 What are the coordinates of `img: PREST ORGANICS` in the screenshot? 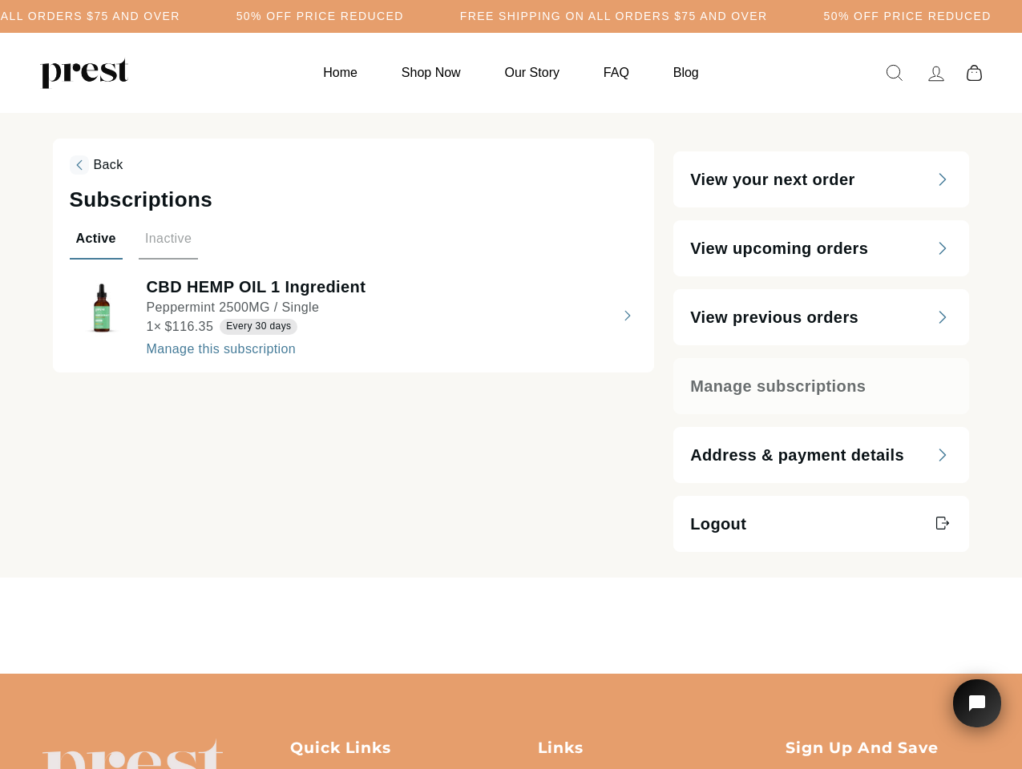 It's located at (84, 73).